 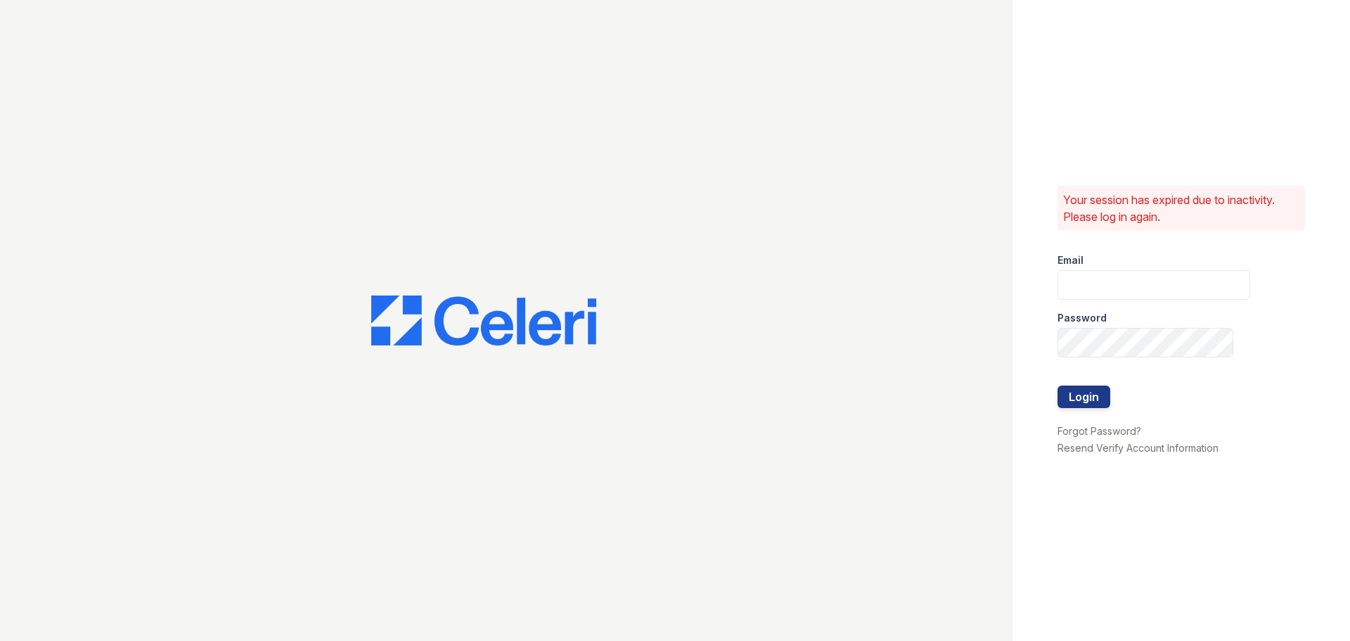 What do you see at coordinates (1082, 318) in the screenshot?
I see `label: Password` at bounding box center [1082, 318].